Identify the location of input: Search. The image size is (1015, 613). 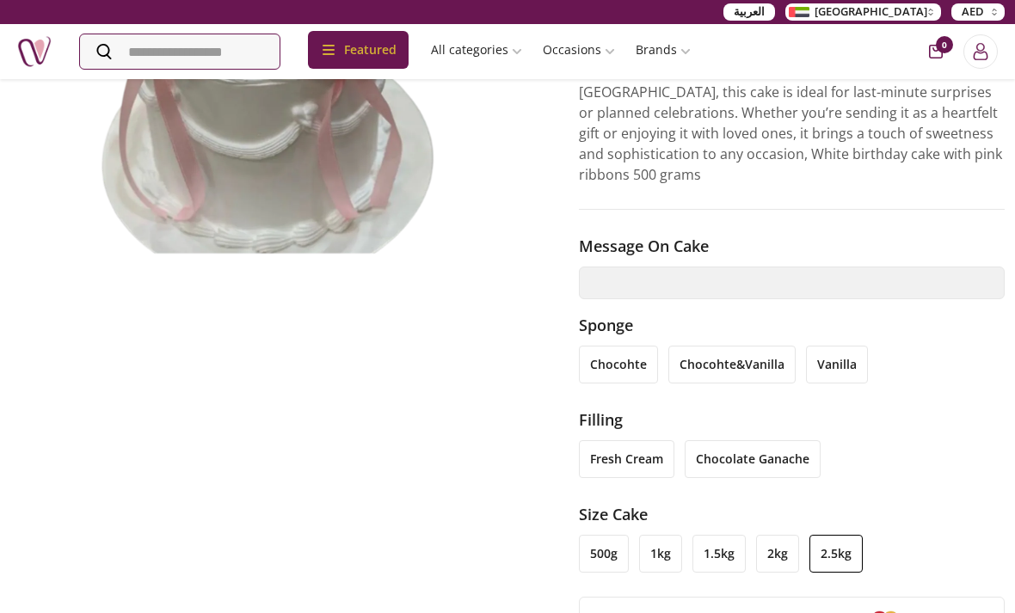
(180, 52).